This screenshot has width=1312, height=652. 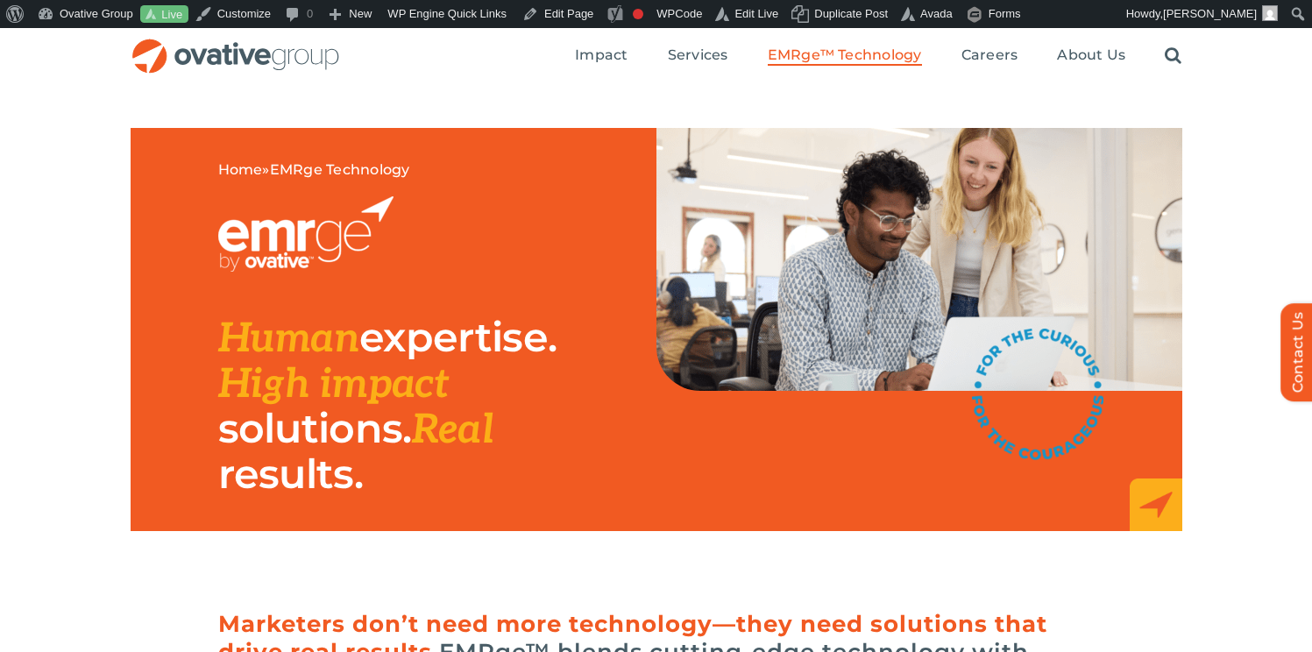 What do you see at coordinates (240, 169) in the screenshot?
I see `a: Home` at bounding box center [240, 169].